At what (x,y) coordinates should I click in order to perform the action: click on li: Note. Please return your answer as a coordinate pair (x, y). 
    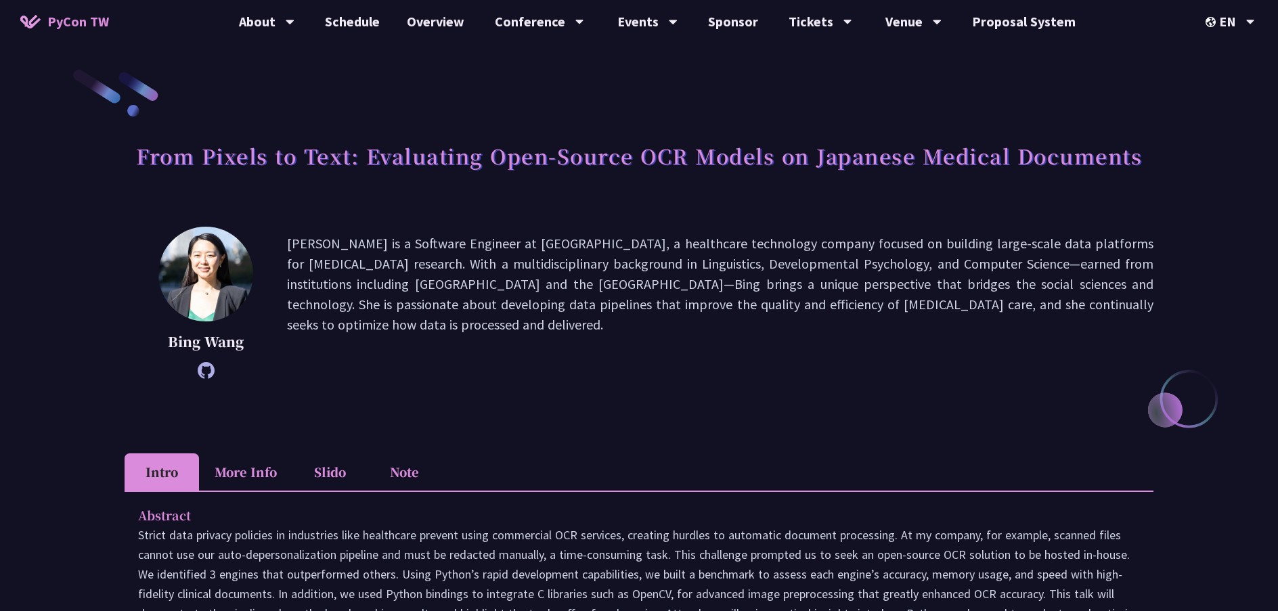
    Looking at the image, I should click on (404, 472).